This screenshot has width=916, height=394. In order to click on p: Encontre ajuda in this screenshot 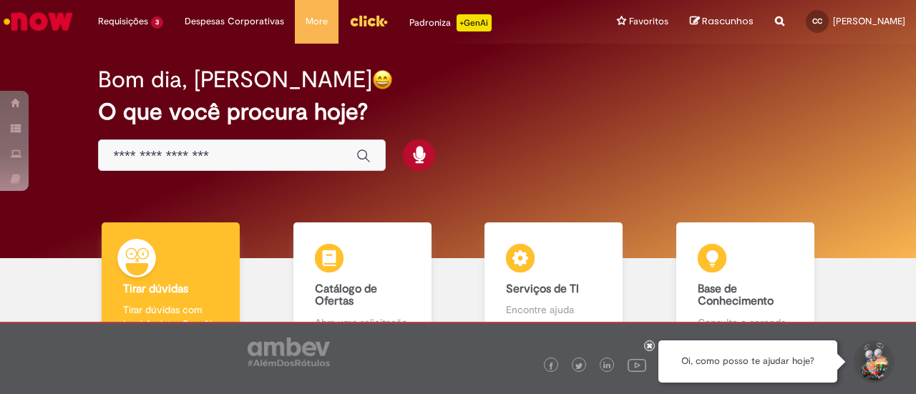, I will do `click(553, 310)`.